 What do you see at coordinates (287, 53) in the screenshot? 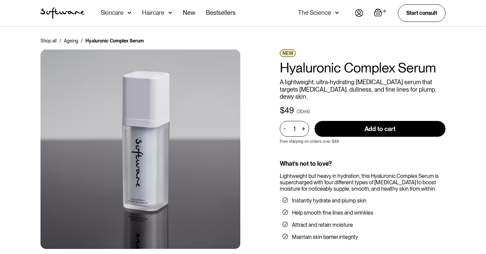
I see `div: NEW` at bounding box center [287, 53].